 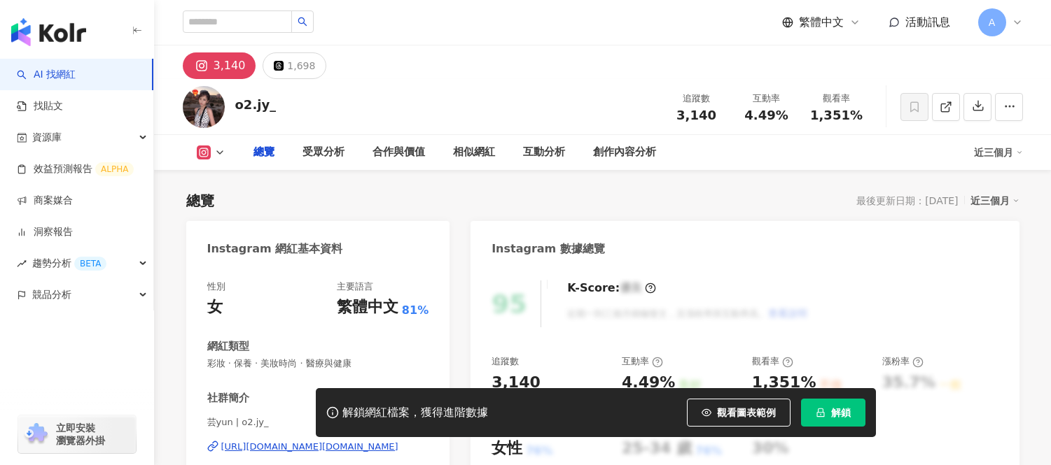 I want to click on button: 觀看圖表範例, so click(x=738, y=413).